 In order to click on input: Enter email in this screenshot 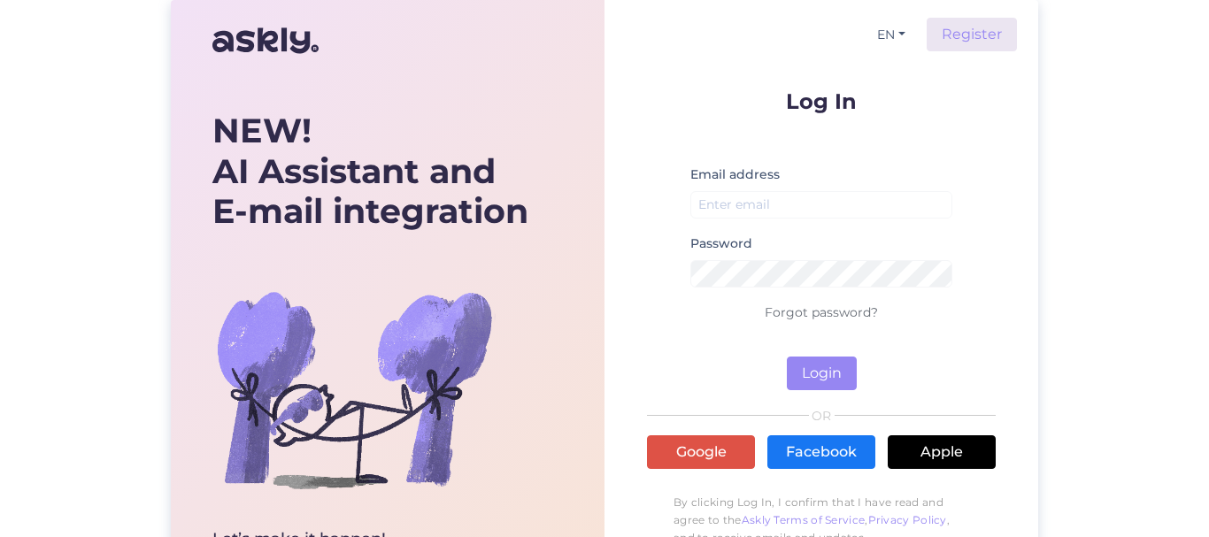, I will do `click(822, 205)`.